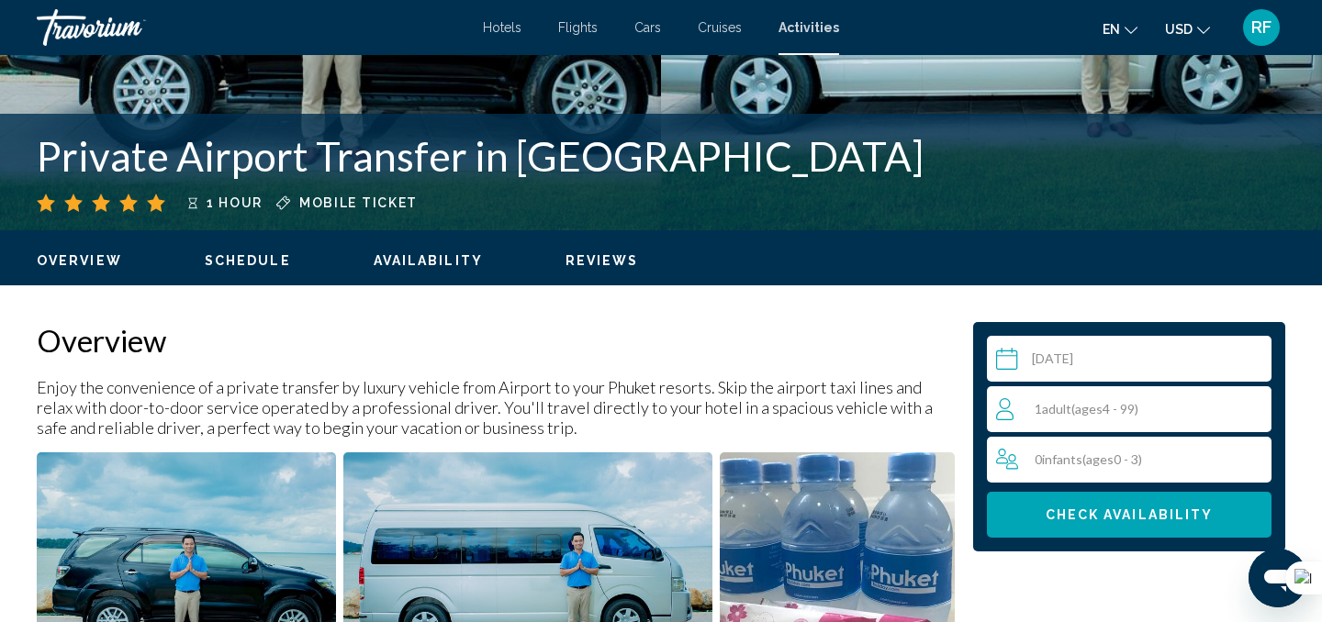  I want to click on span: Reviews, so click(602, 261).